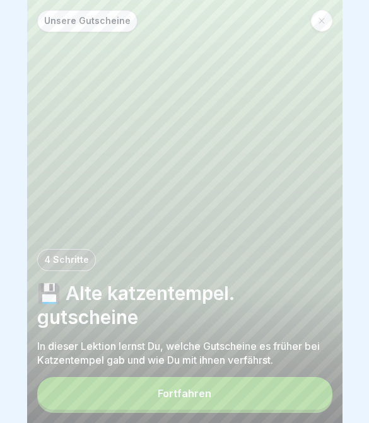 This screenshot has width=369, height=423. What do you see at coordinates (184, 393) in the screenshot?
I see `div: Fortfahren` at bounding box center [184, 393].